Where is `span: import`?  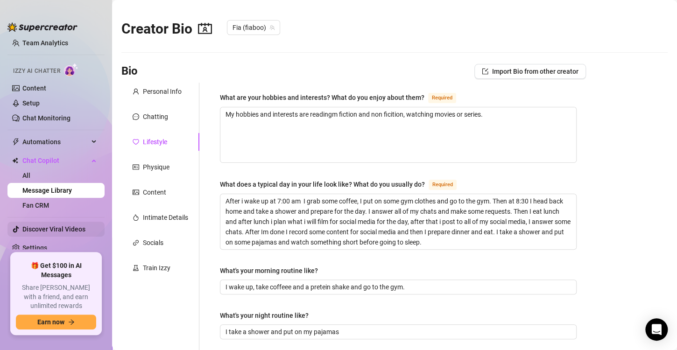 span: import is located at coordinates (485, 71).